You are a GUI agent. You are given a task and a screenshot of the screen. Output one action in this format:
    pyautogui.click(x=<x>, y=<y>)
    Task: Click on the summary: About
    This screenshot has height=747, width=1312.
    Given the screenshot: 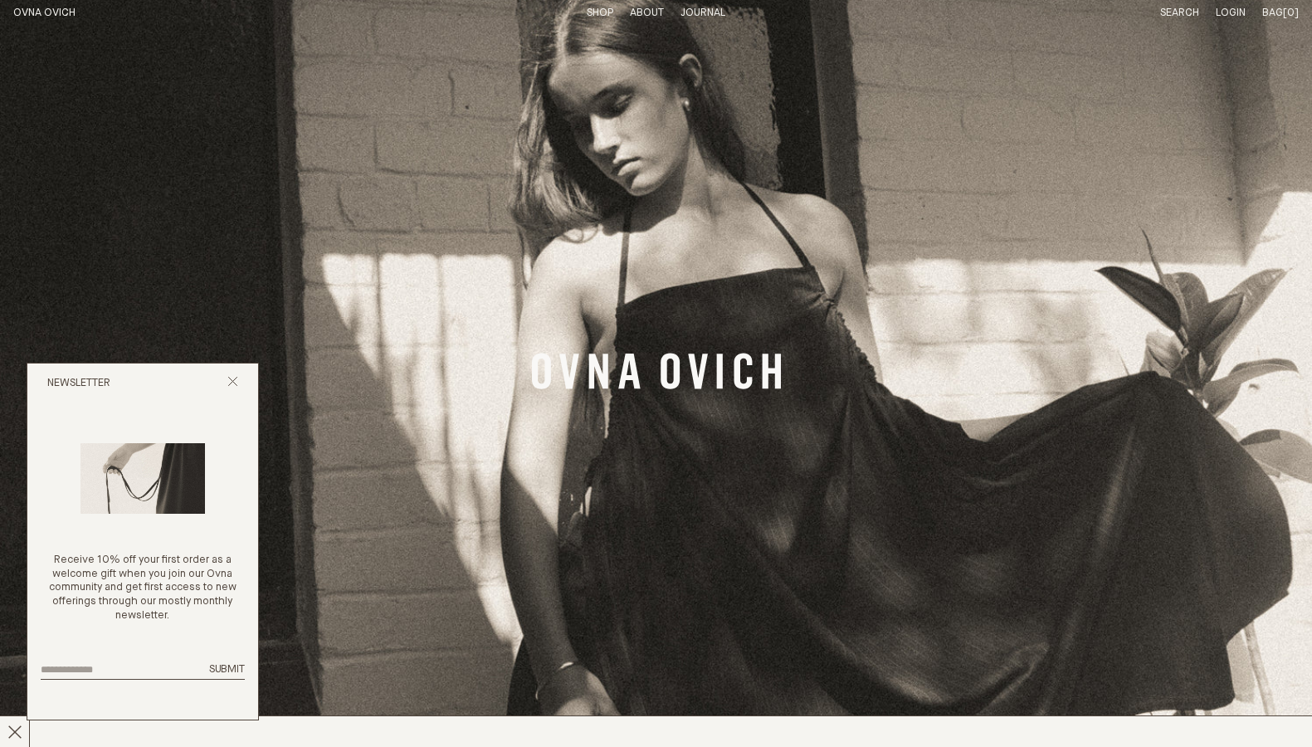 What is the action you would take?
    pyautogui.click(x=646, y=13)
    